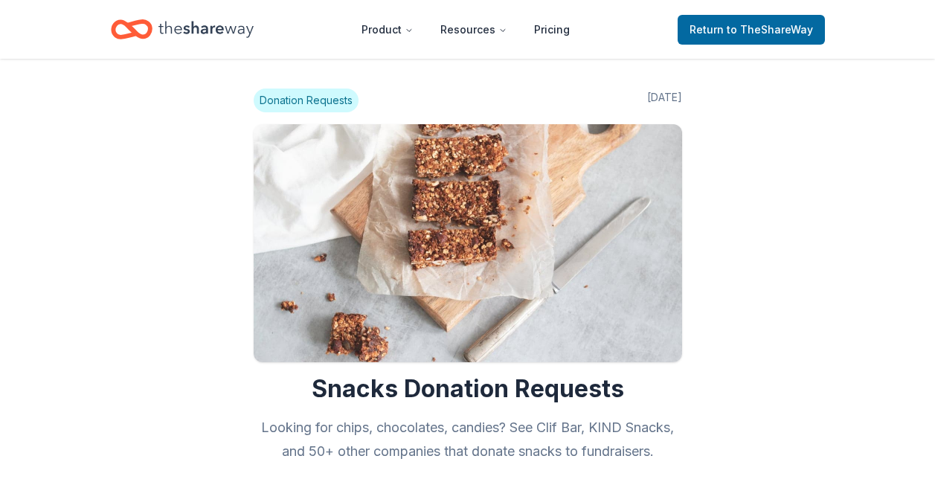 The image size is (935, 479). Describe the element at coordinates (466, 29) in the screenshot. I see `nav: Main` at that location.